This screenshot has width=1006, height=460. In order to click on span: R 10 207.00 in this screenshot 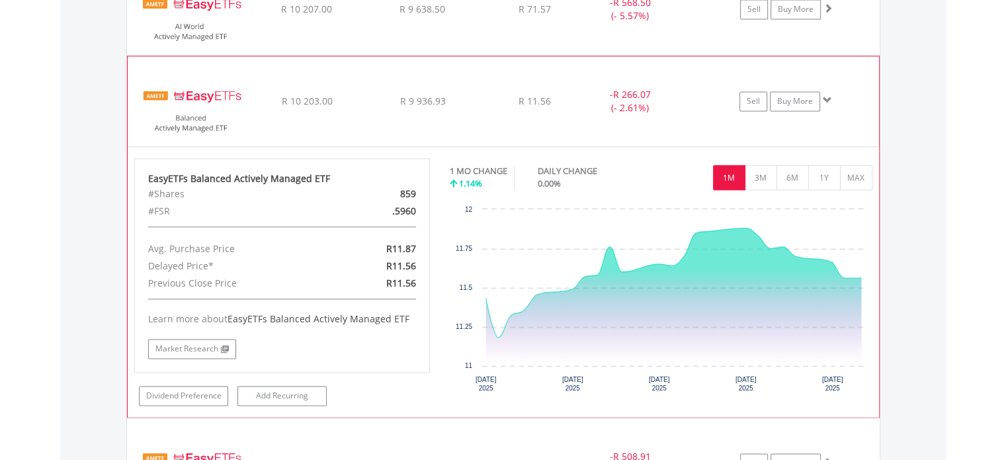, I will do `click(306, 9)`.